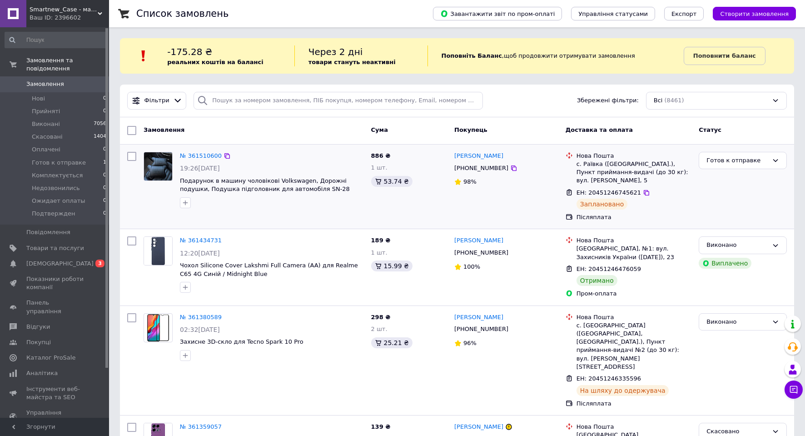  What do you see at coordinates (269, 269) in the screenshot?
I see `a: Чохол Silicone Cover Lakshmi Full Camera (AA) для Realme C65 4G Синій / Midnight Blue` at bounding box center [269, 269].